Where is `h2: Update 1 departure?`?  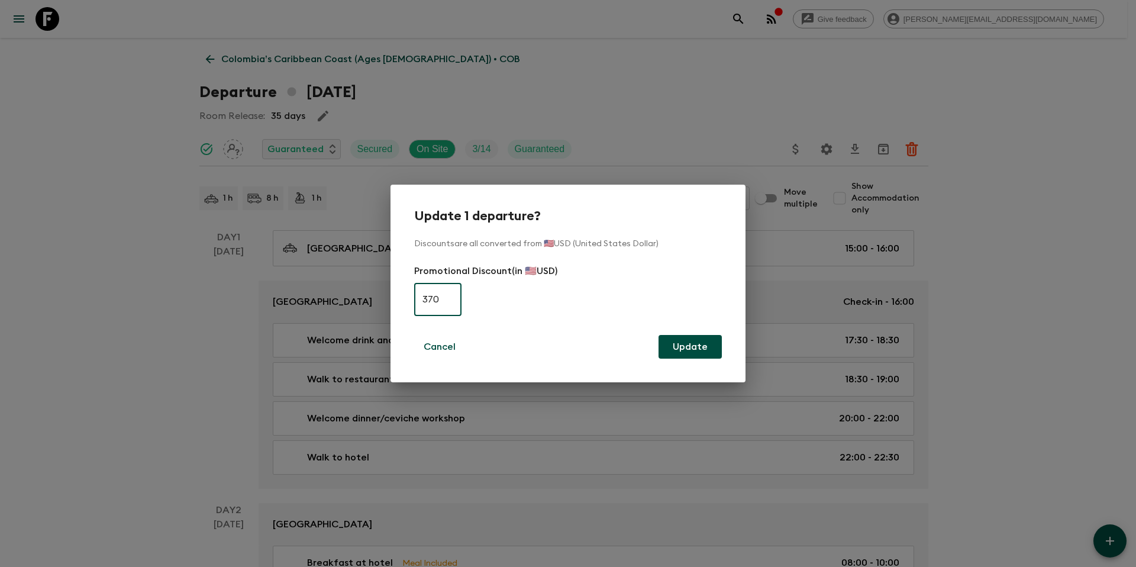
h2: Update 1 departure? is located at coordinates (568, 216).